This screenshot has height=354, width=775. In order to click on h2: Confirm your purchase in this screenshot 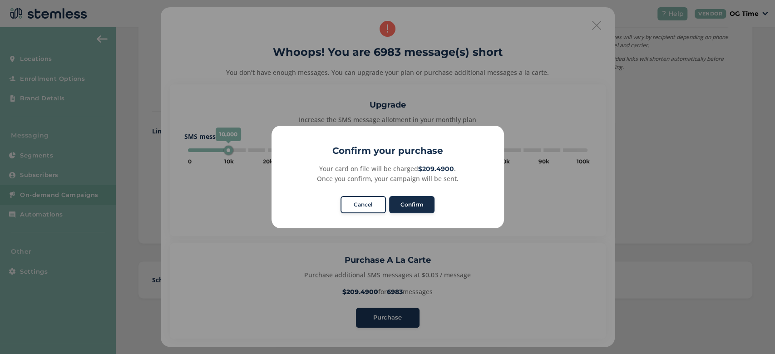, I will do `click(388, 151)`.